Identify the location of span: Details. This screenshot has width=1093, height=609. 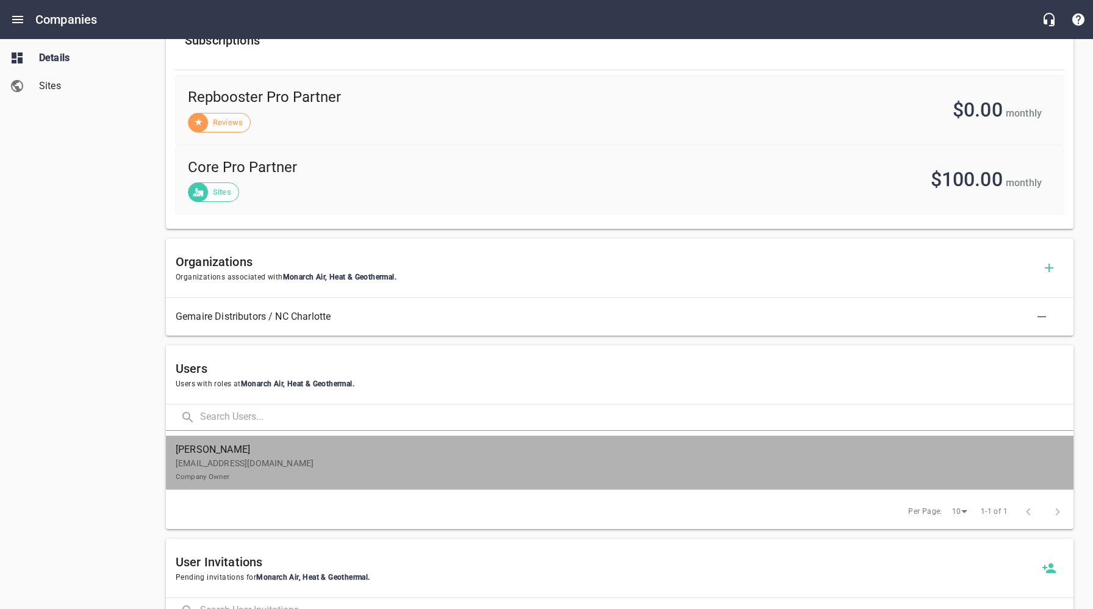
(85, 58).